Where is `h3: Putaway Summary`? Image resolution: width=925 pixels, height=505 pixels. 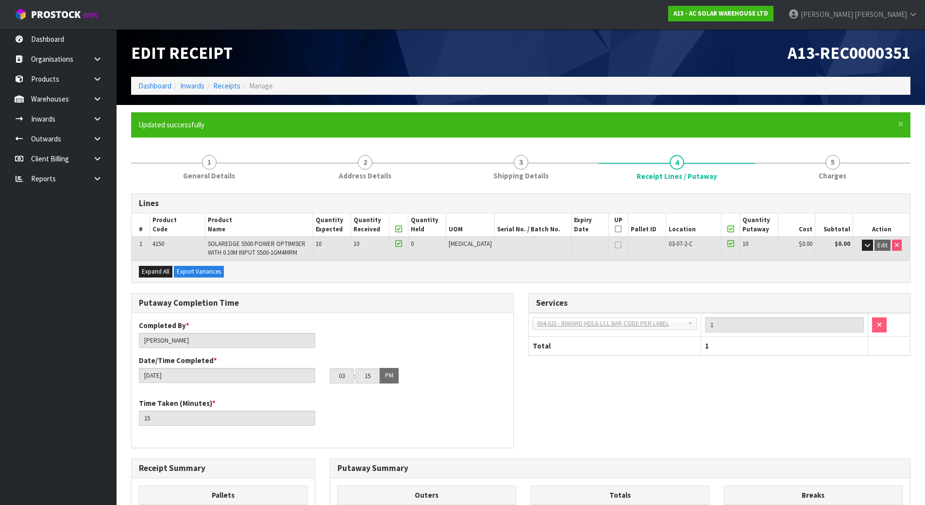
h3: Putaway Summary is located at coordinates (620, 468).